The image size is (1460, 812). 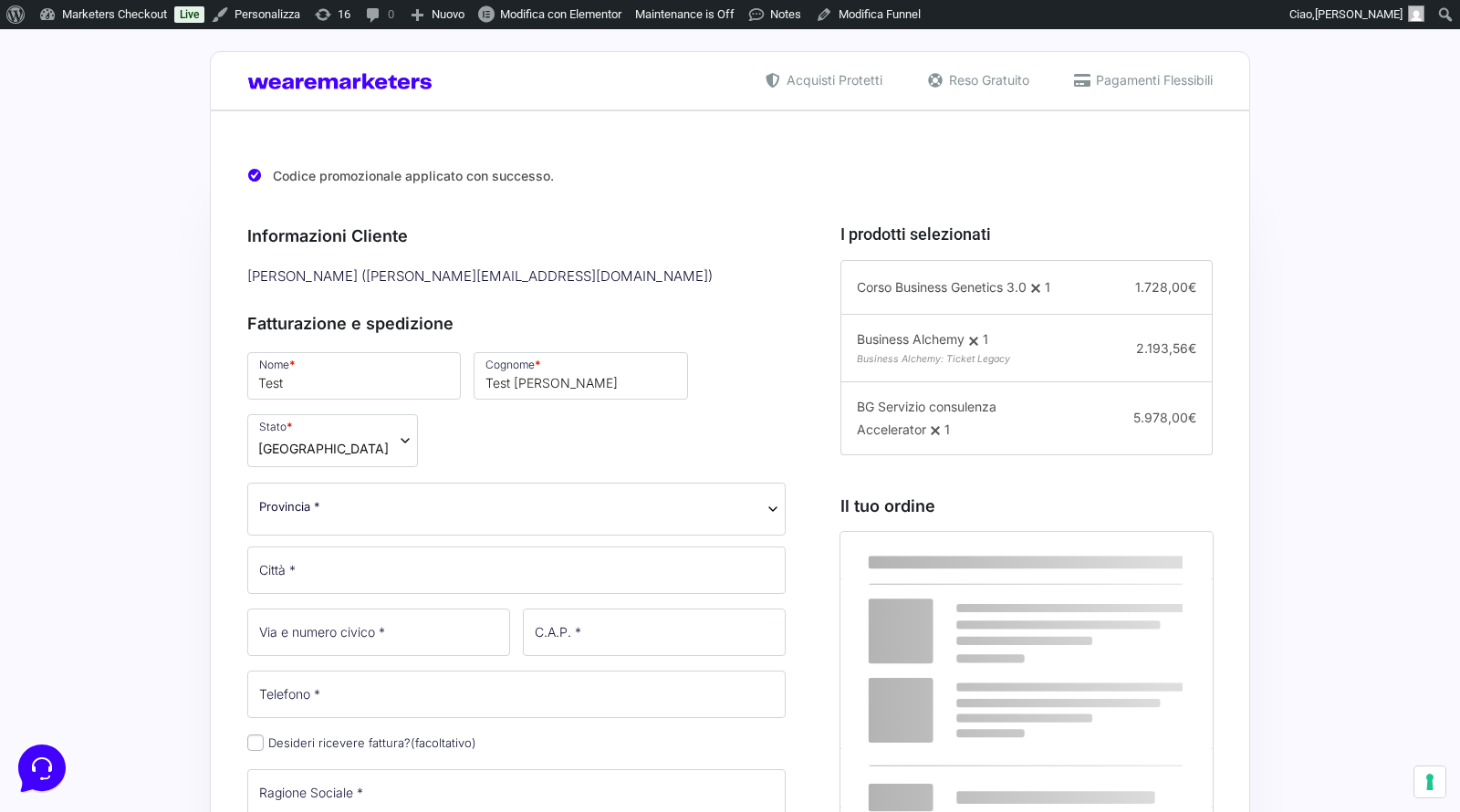 What do you see at coordinates (183, 171) in the screenshot?
I see `button: Inizia una conversazione` at bounding box center [183, 171].